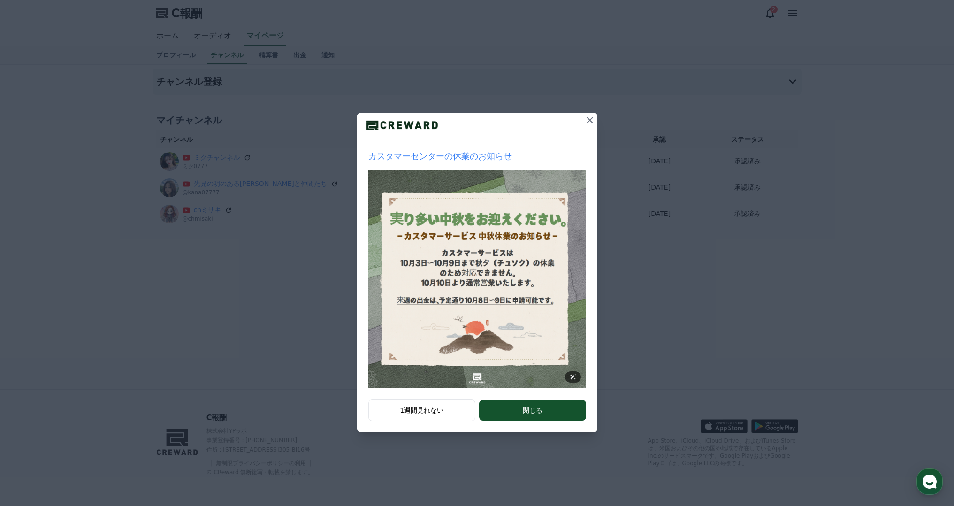 The height and width of the screenshot is (506, 954). Describe the element at coordinates (477, 269) in the screenshot. I see `a: カスタマーセンターの休業のお知らせ` at that location.